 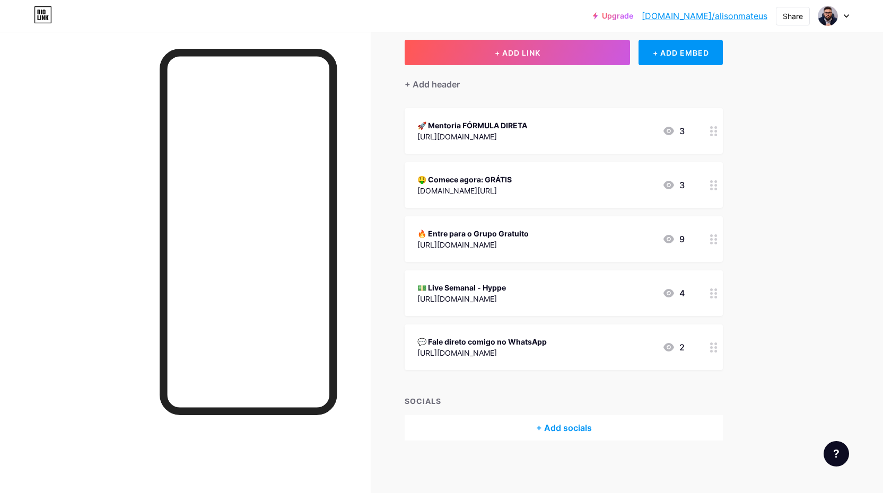 I want to click on div: 🚀 Mentoria FÓRMULA DIRETA, so click(x=472, y=125).